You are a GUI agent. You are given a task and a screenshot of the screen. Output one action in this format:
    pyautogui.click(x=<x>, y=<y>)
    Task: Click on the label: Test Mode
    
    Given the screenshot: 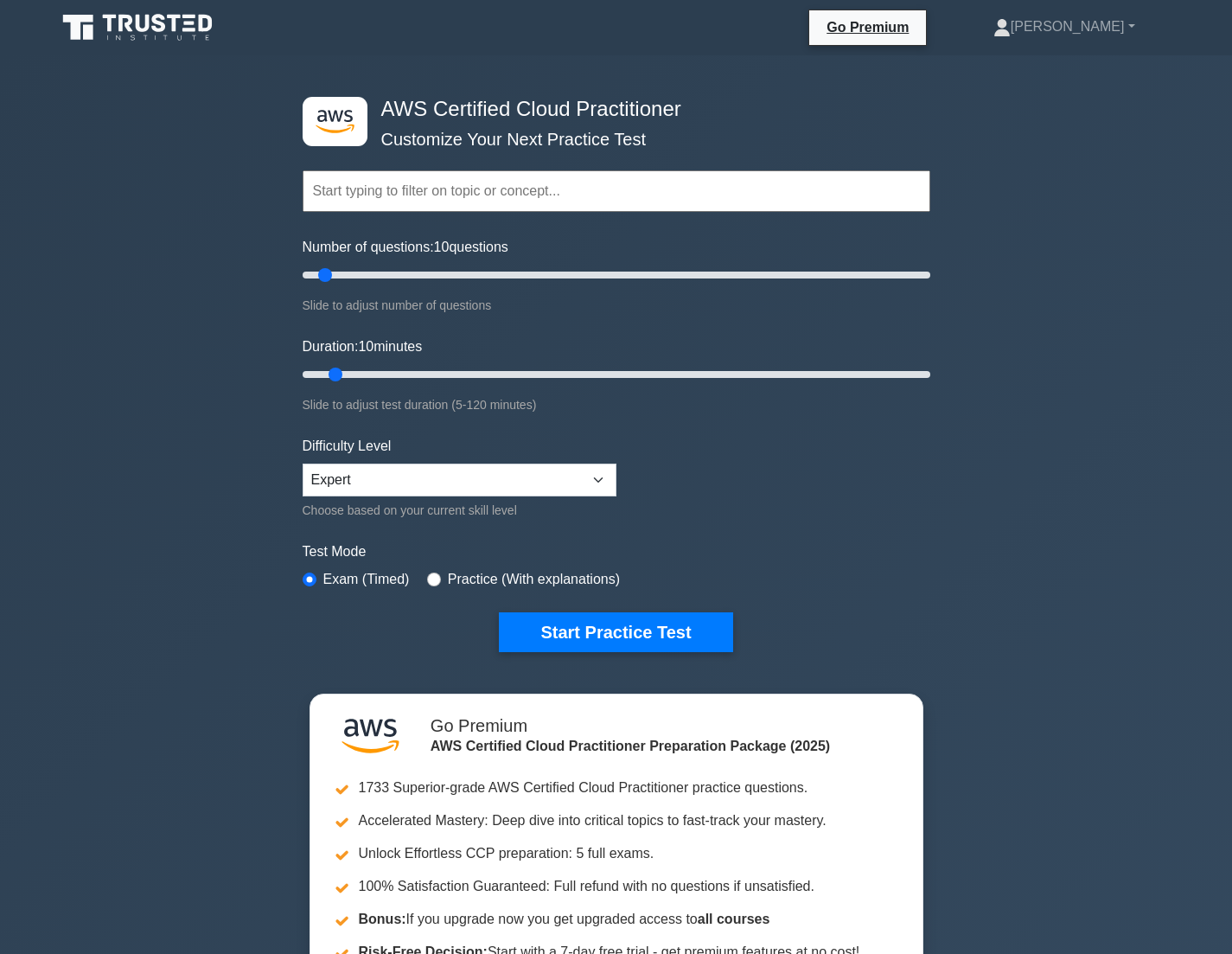 What is the action you would take?
    pyautogui.click(x=617, y=552)
    